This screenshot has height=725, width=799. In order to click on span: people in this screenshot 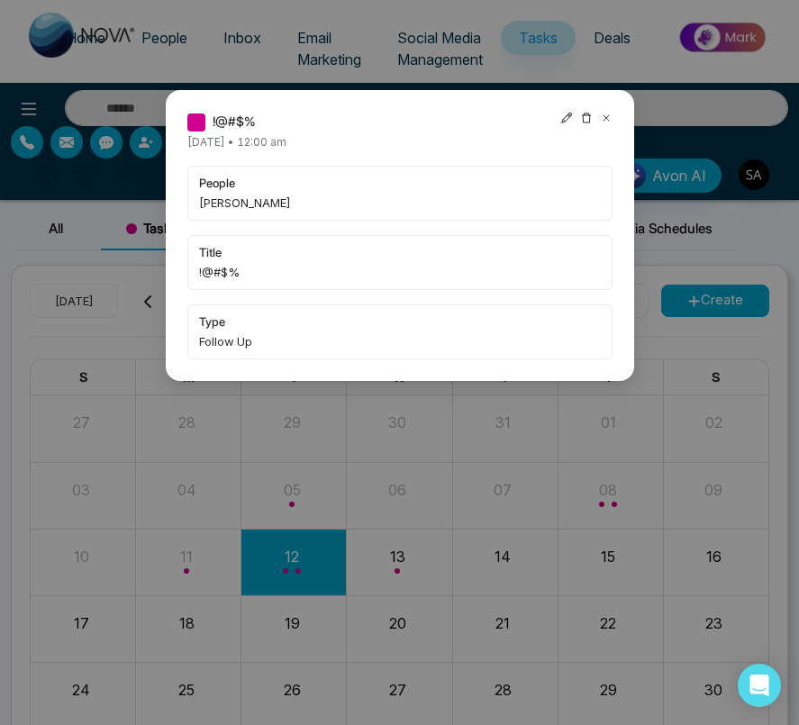, I will do `click(400, 183)`.